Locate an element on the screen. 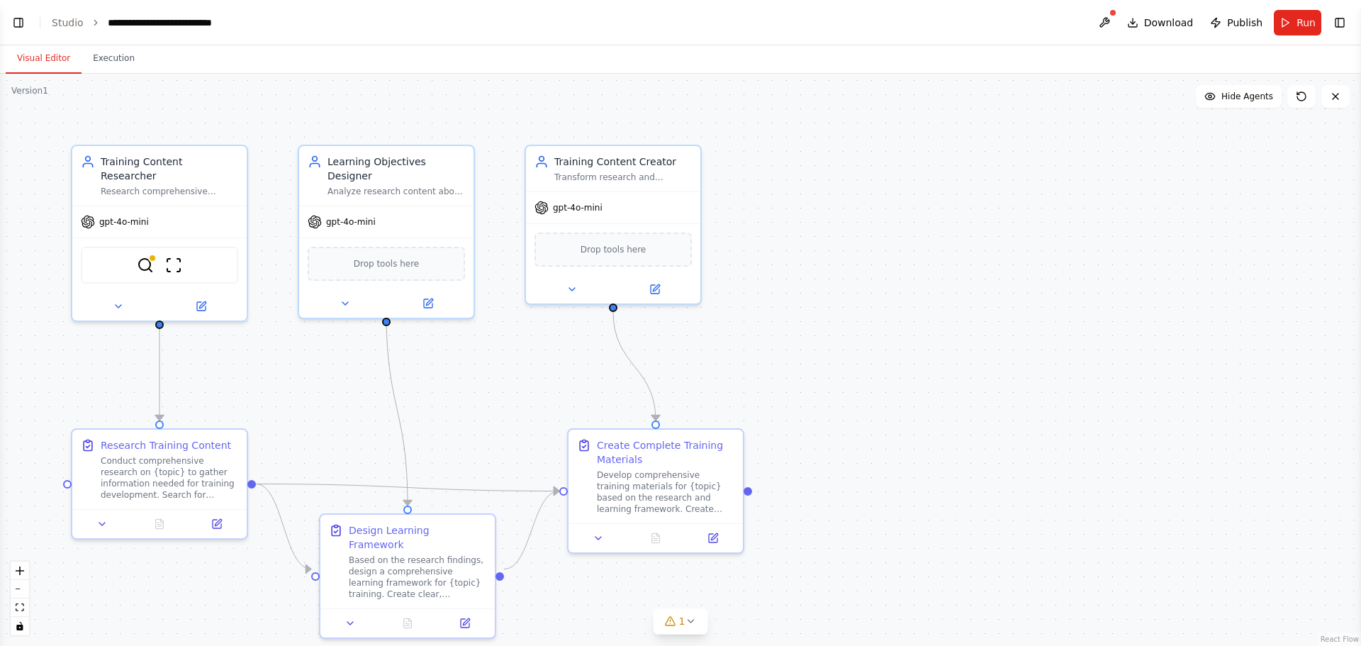 This screenshot has width=1361, height=646. button: Execution is located at coordinates (113, 59).